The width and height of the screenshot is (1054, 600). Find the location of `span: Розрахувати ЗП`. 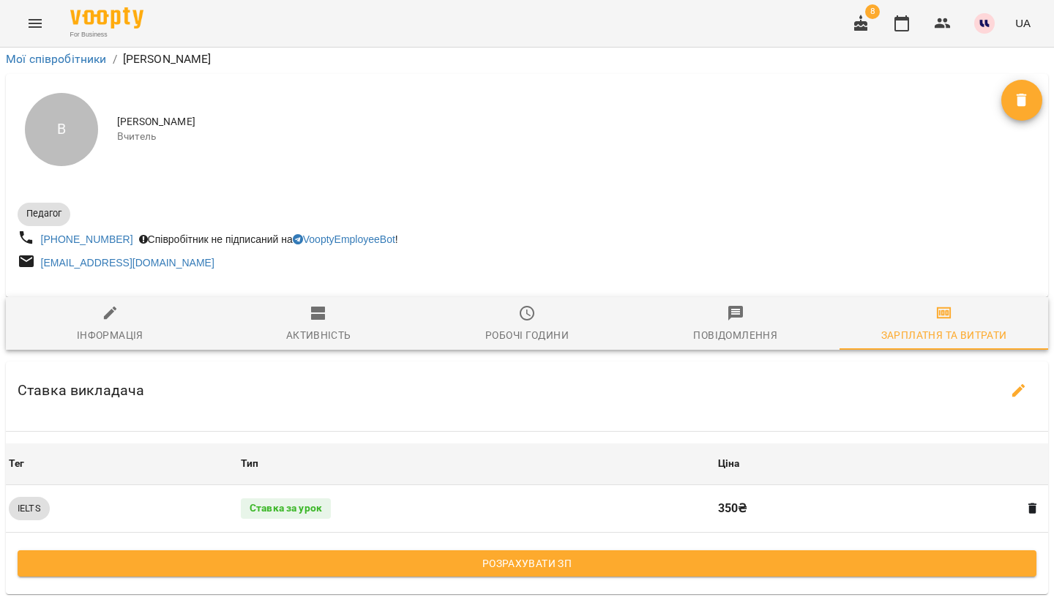

span: Розрахувати ЗП is located at coordinates (527, 563).